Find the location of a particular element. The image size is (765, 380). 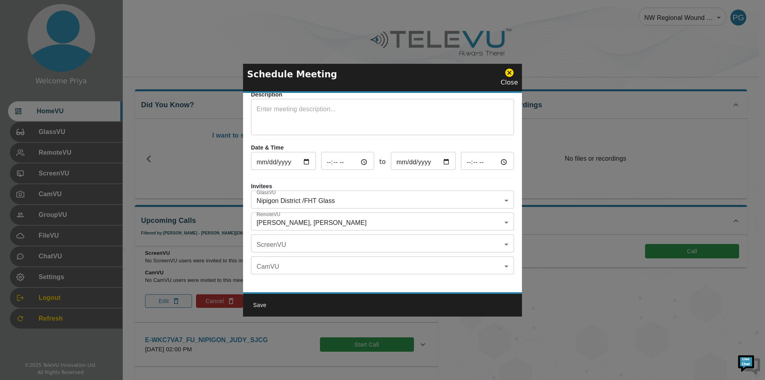

img: Chat Widget is located at coordinates (749, 364).